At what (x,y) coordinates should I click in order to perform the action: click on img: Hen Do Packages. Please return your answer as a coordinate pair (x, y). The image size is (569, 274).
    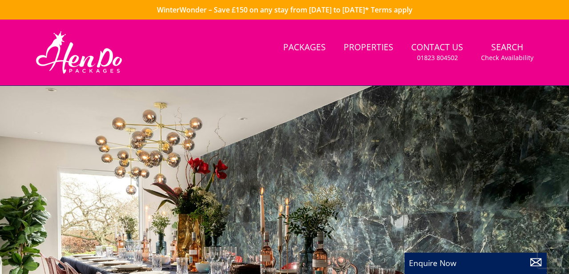
    Looking at the image, I should click on (79, 52).